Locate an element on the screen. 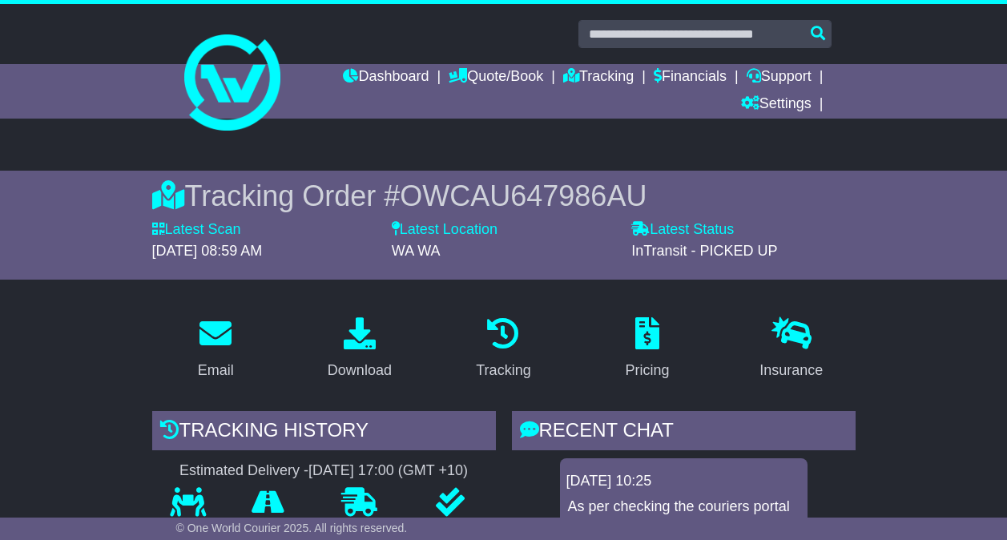 This screenshot has height=540, width=1007. a: Insurance is located at coordinates (791, 349).